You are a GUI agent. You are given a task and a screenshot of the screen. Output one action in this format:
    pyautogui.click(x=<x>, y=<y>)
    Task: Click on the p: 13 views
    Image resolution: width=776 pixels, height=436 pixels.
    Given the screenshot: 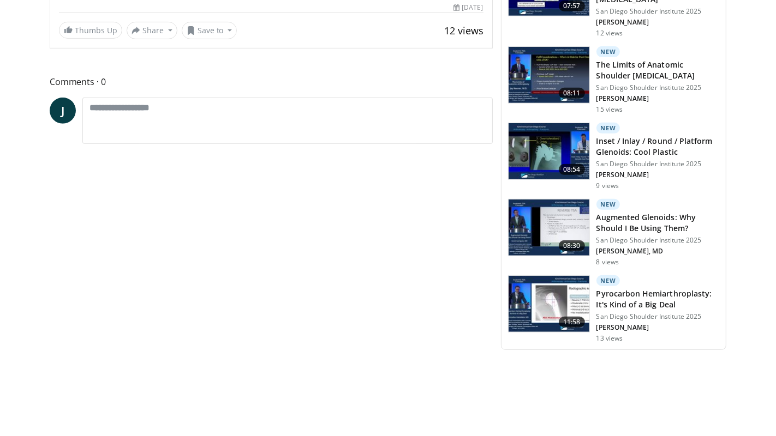 What is the action you would take?
    pyautogui.click(x=609, y=339)
    